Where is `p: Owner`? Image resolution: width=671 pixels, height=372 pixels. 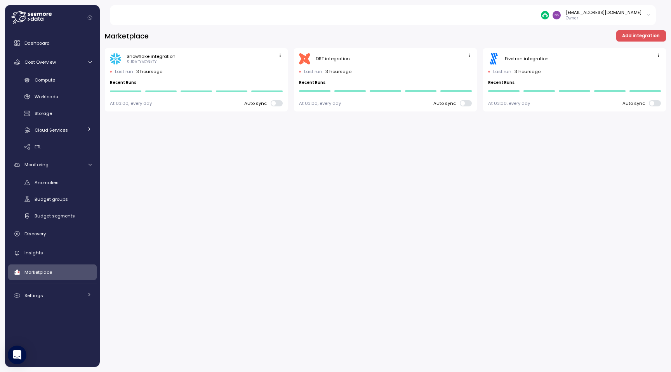 p: Owner is located at coordinates (603, 18).